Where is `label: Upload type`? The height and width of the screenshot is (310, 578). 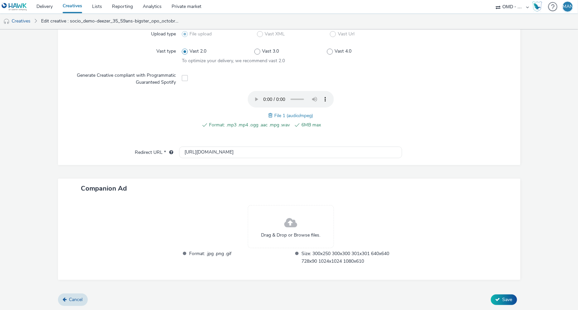 label: Upload type is located at coordinates (163, 33).